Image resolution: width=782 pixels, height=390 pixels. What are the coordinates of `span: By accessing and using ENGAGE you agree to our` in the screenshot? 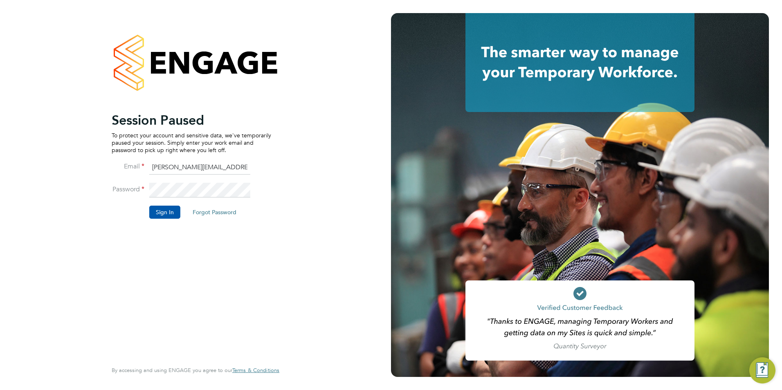 It's located at (195, 370).